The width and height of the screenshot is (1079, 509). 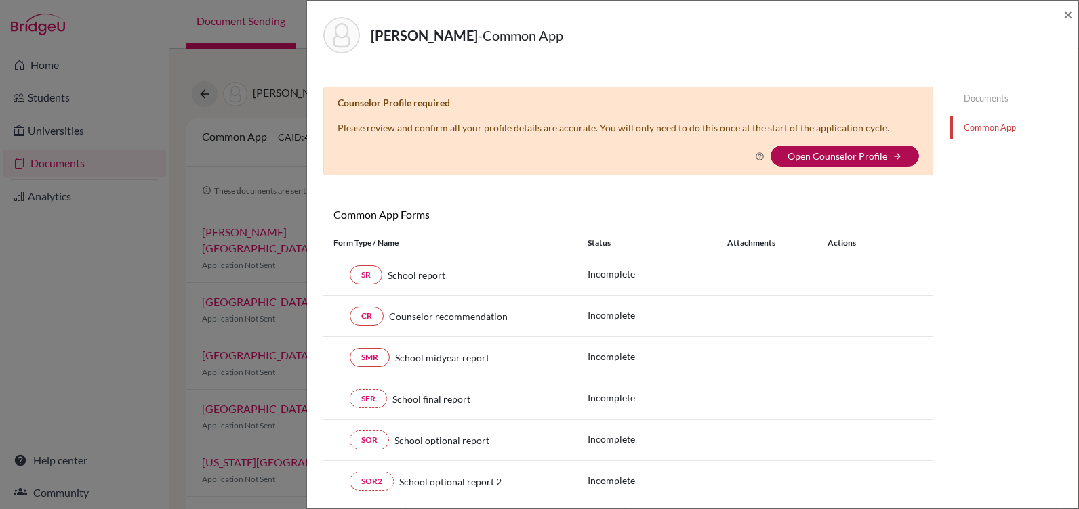 What do you see at coordinates (367, 316) in the screenshot?
I see `a: CR` at bounding box center [367, 316].